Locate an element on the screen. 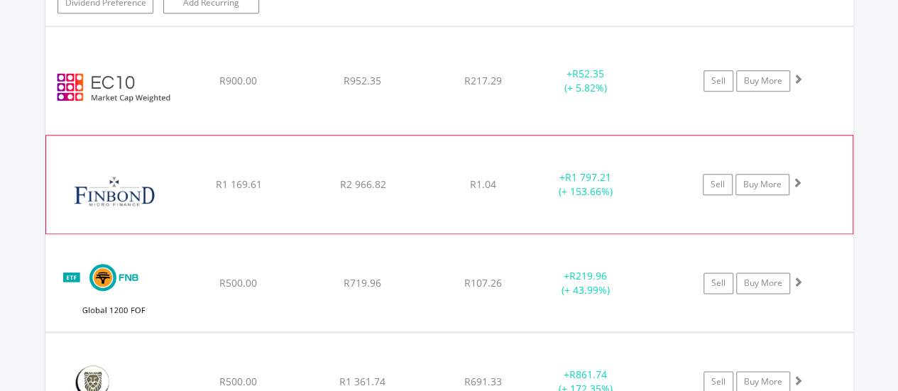 The width and height of the screenshot is (898, 391). span: R952.35 is located at coordinates (362, 80).